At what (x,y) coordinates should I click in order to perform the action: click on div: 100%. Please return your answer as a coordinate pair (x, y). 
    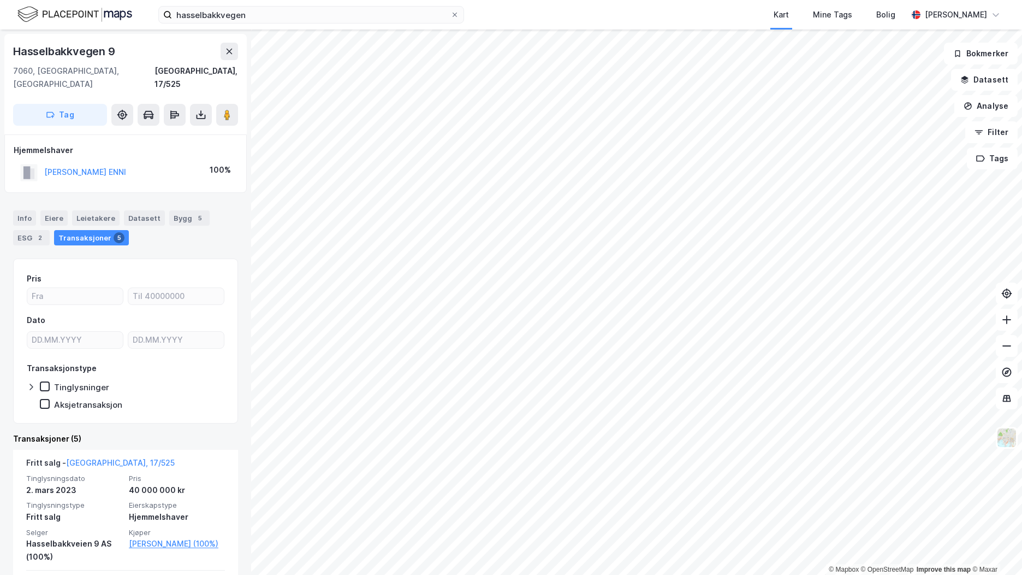
    Looking at the image, I should click on (220, 170).